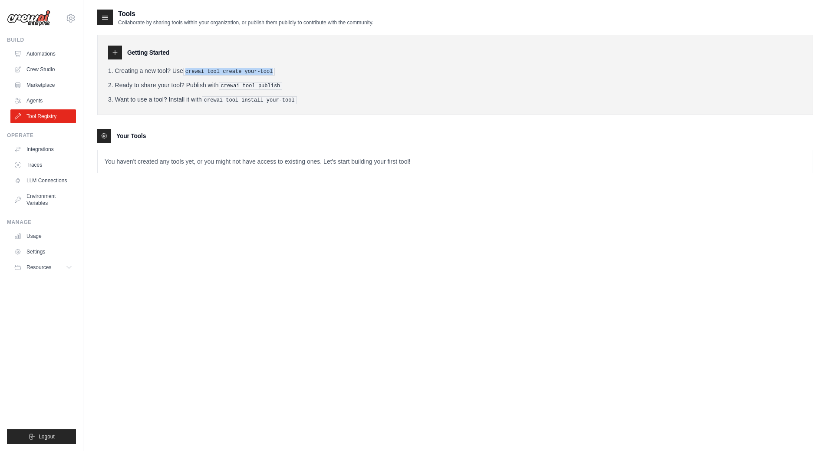 The width and height of the screenshot is (827, 451). I want to click on li: Creating a new tool? Use, so click(455, 71).